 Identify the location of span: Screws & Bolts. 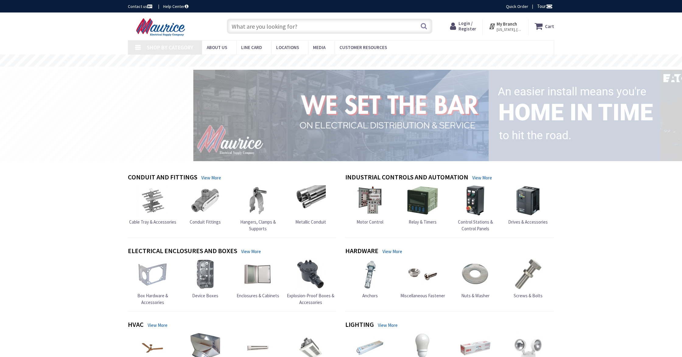
(528, 295).